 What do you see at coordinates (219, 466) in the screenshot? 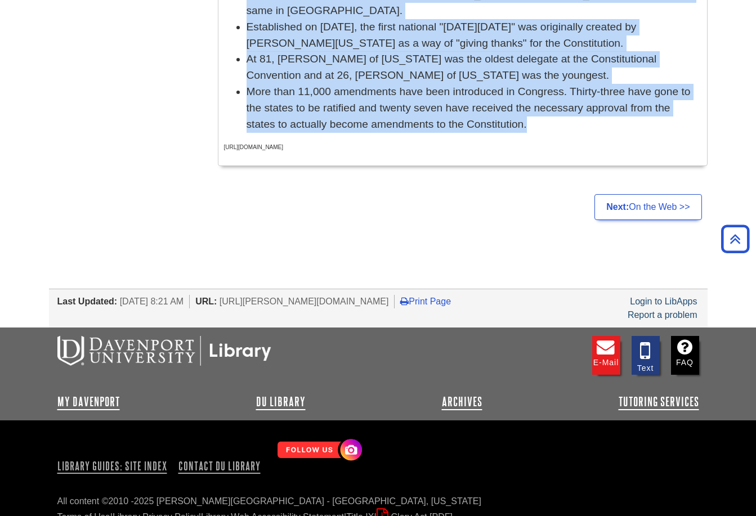
I see `a: Contact DU Library` at bounding box center [219, 466].